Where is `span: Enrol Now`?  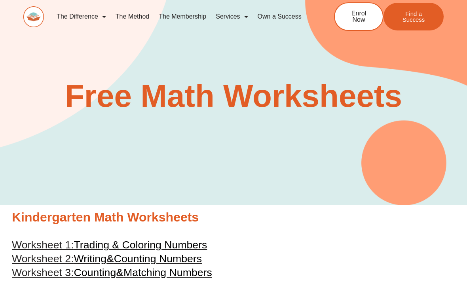
span: Enrol Now is located at coordinates (359, 17).